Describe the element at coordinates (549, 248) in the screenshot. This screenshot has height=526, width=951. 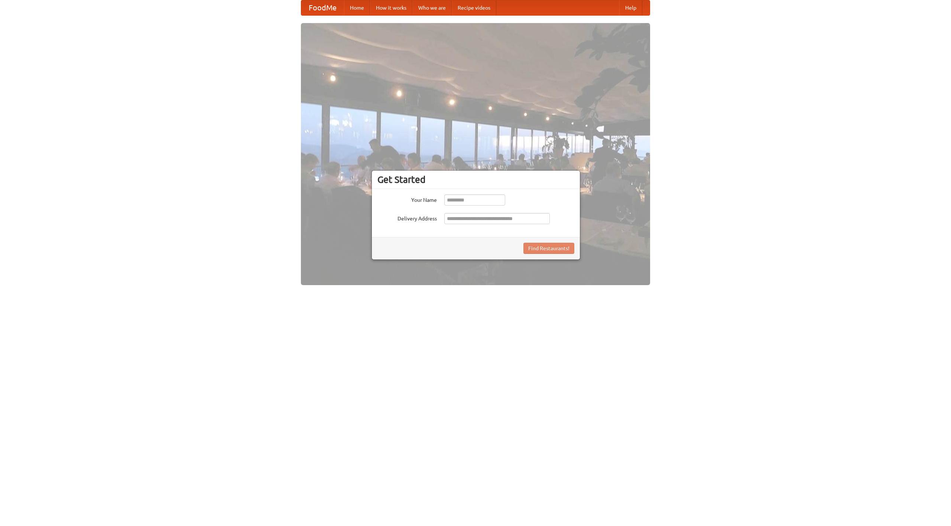
I see `button: Find Restaurants!` at that location.